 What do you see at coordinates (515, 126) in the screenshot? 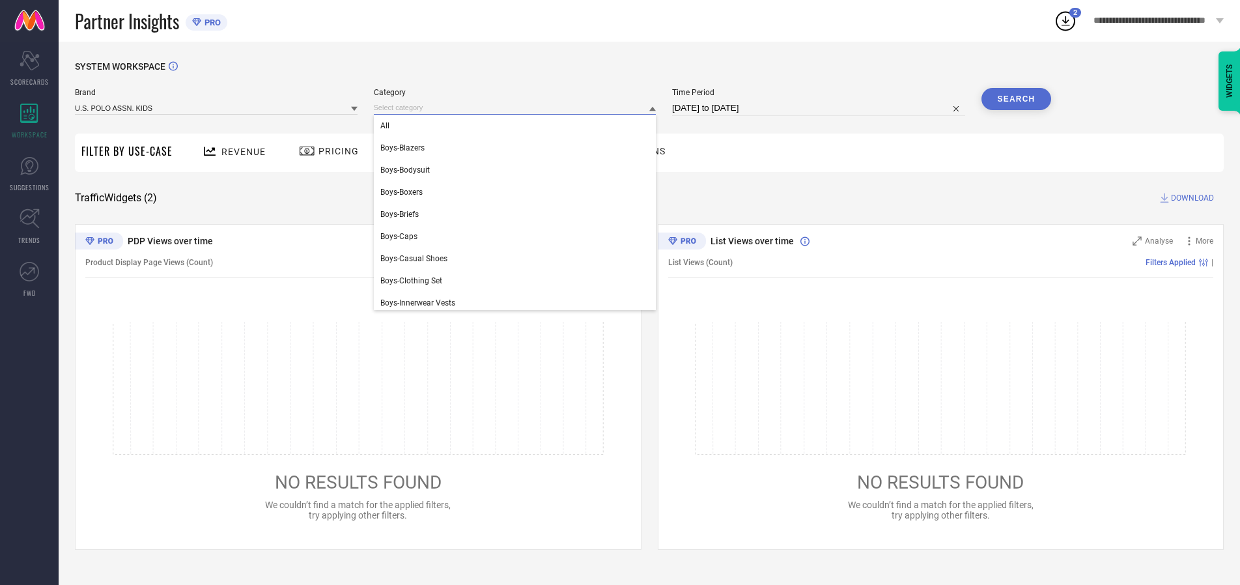
I see `div: All` at bounding box center [515, 126].